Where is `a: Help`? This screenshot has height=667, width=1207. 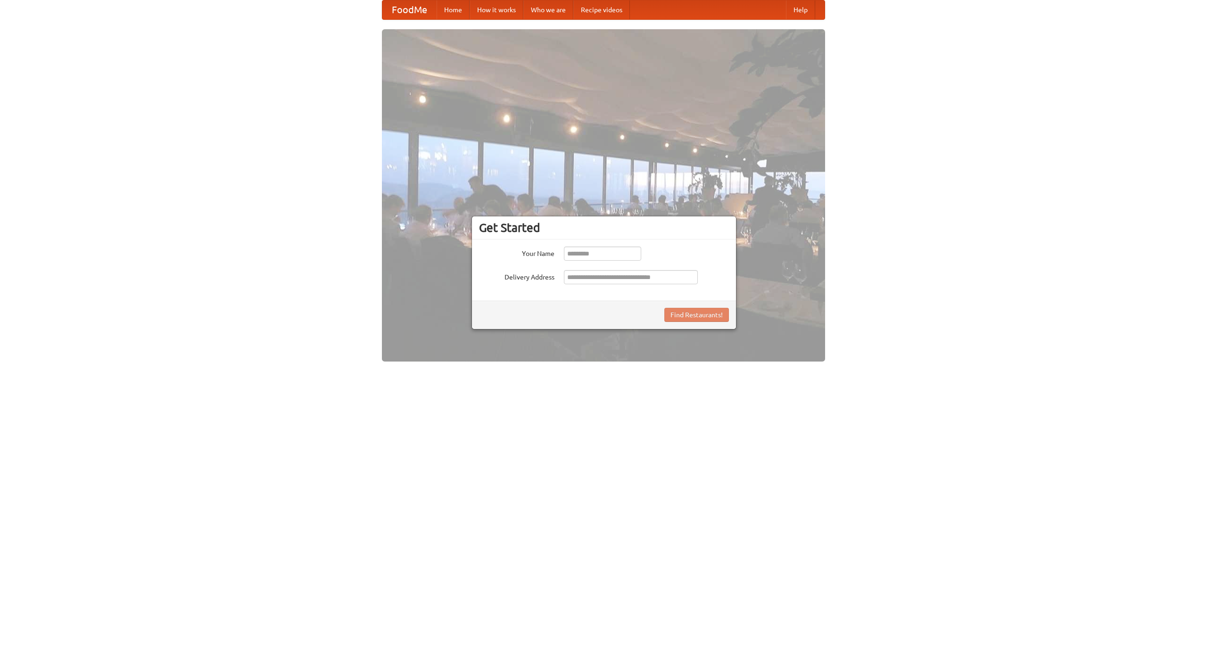
a: Help is located at coordinates (801, 10).